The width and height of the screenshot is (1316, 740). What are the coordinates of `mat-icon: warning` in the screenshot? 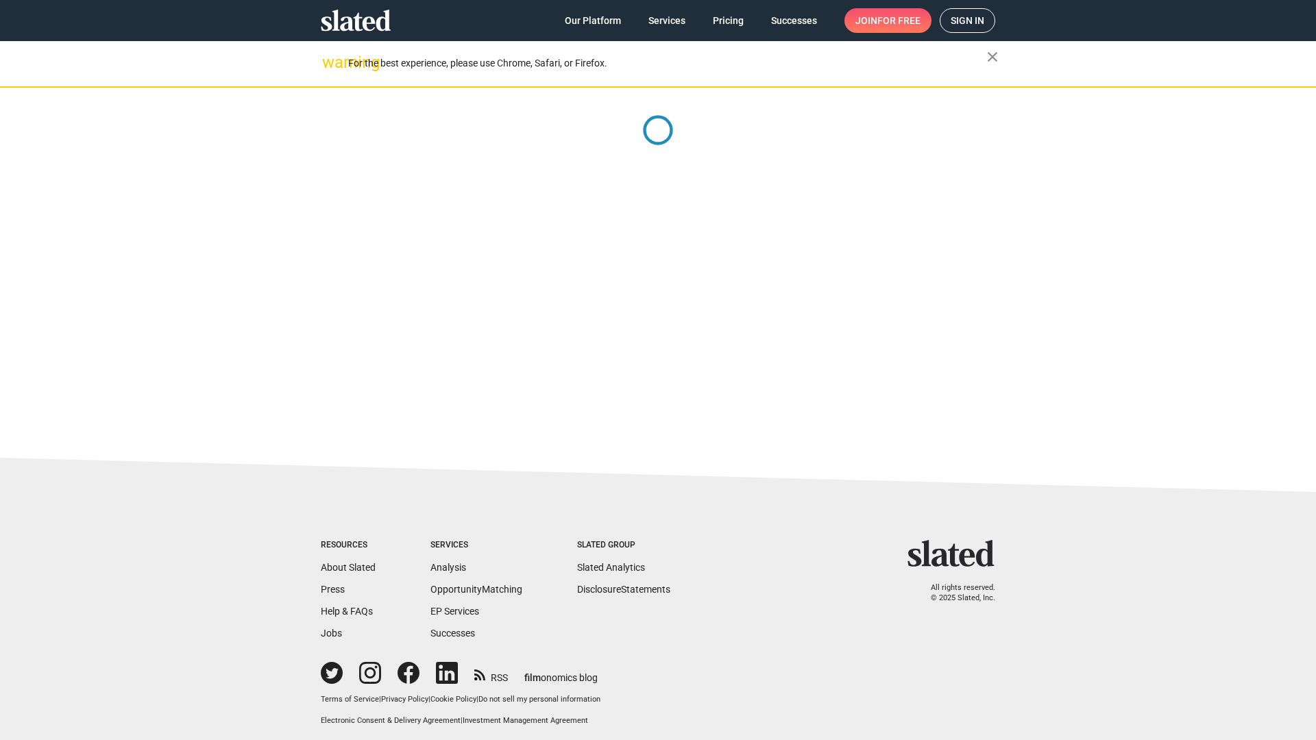 It's located at (330, 62).